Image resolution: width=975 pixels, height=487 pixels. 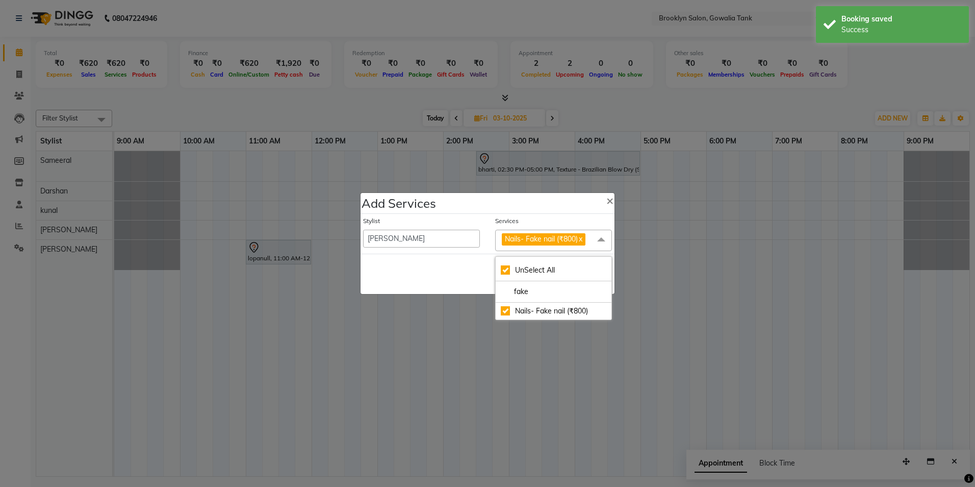 What do you see at coordinates (580, 239) in the screenshot?
I see `a: x` at bounding box center [580, 239].